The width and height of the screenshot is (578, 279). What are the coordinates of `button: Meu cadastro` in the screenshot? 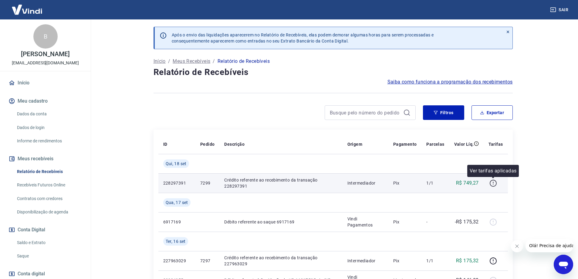 It's located at (45, 101).